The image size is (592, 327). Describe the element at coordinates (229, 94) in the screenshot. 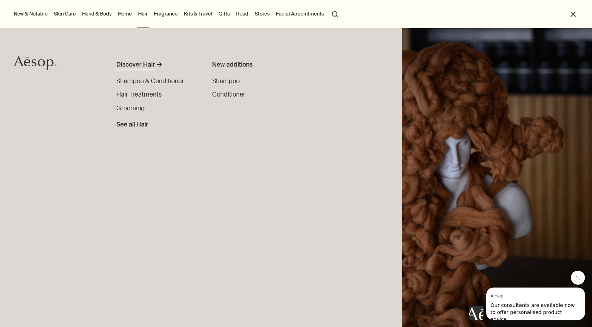

I see `a: Conditioner` at that location.